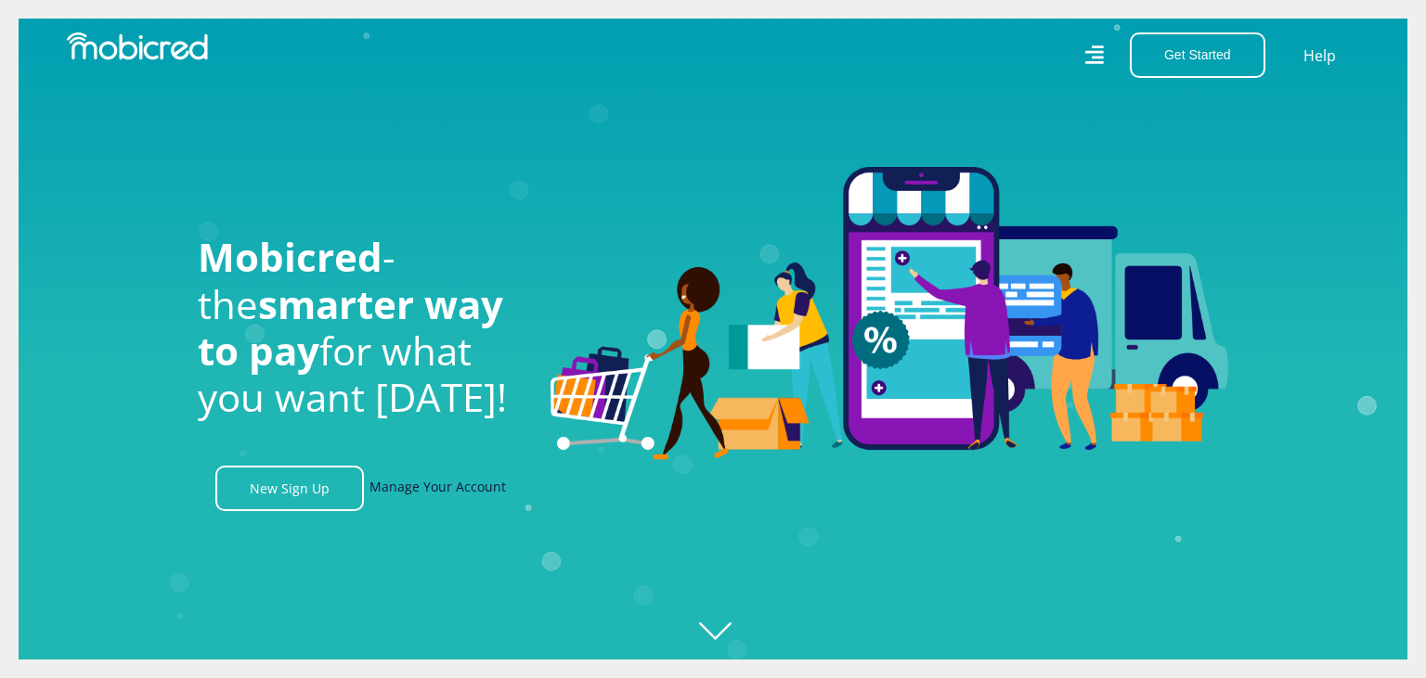 The image size is (1426, 678). What do you see at coordinates (137, 46) in the screenshot?
I see `img: Mobicred` at bounding box center [137, 46].